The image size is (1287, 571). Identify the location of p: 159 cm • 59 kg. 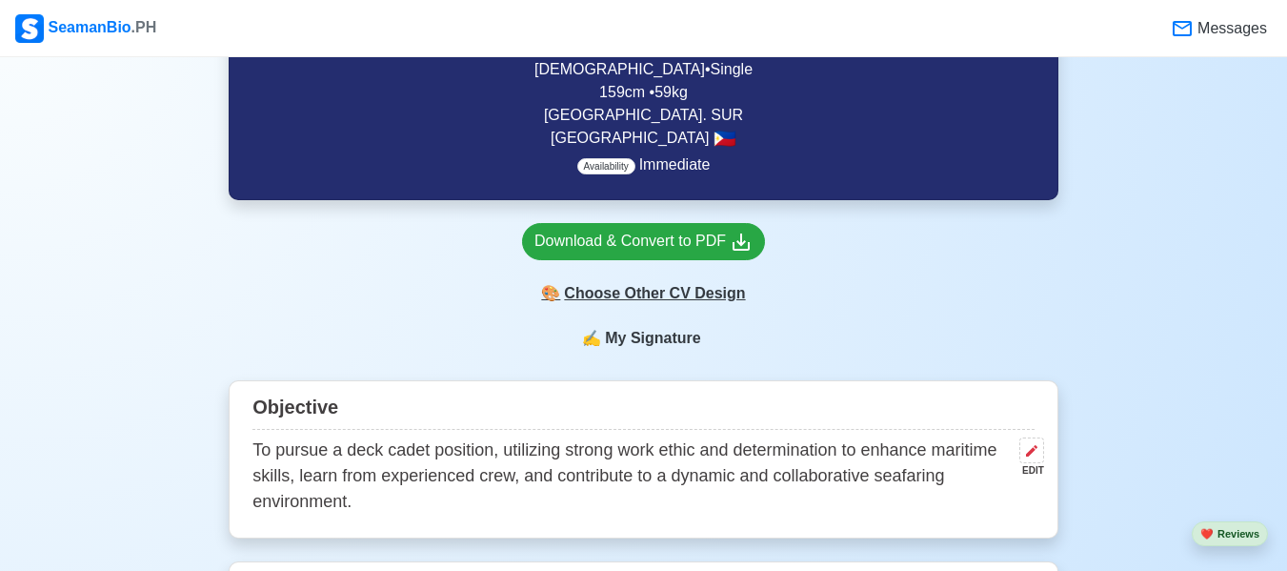
(643, 92).